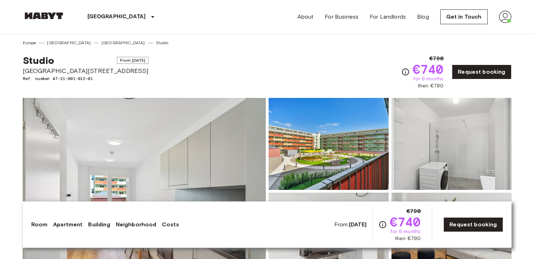  What do you see at coordinates (505, 17) in the screenshot?
I see `img: avatar` at bounding box center [505, 17].